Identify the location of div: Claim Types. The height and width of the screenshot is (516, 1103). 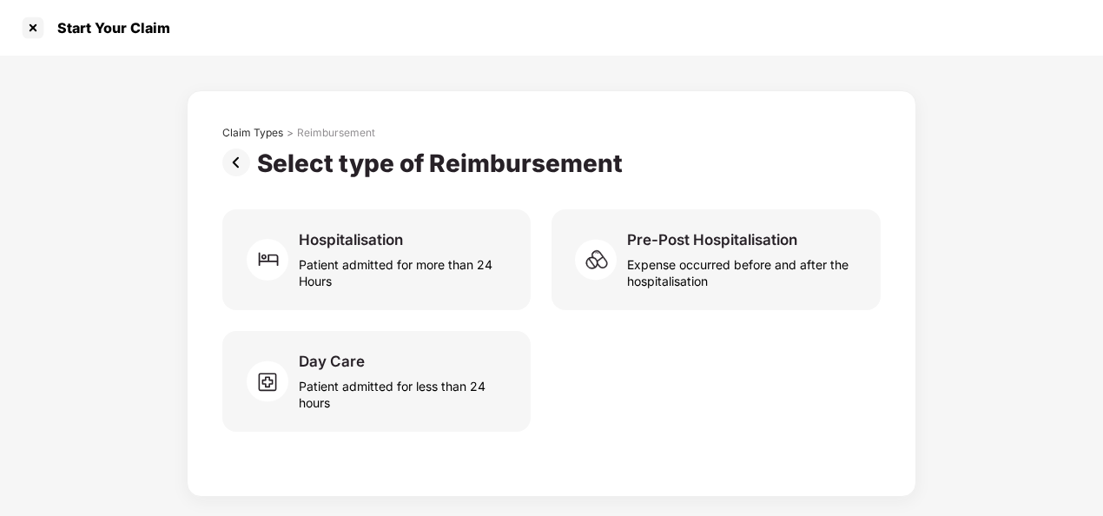
(253, 133).